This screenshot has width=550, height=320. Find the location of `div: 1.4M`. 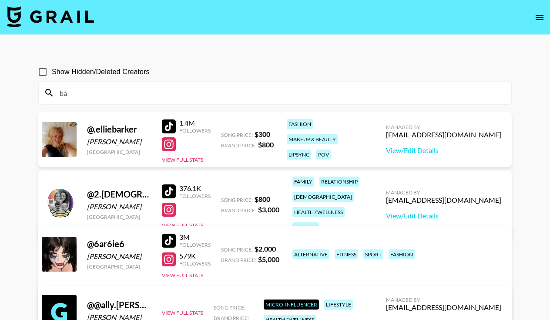

div: 1.4M is located at coordinates (195, 123).